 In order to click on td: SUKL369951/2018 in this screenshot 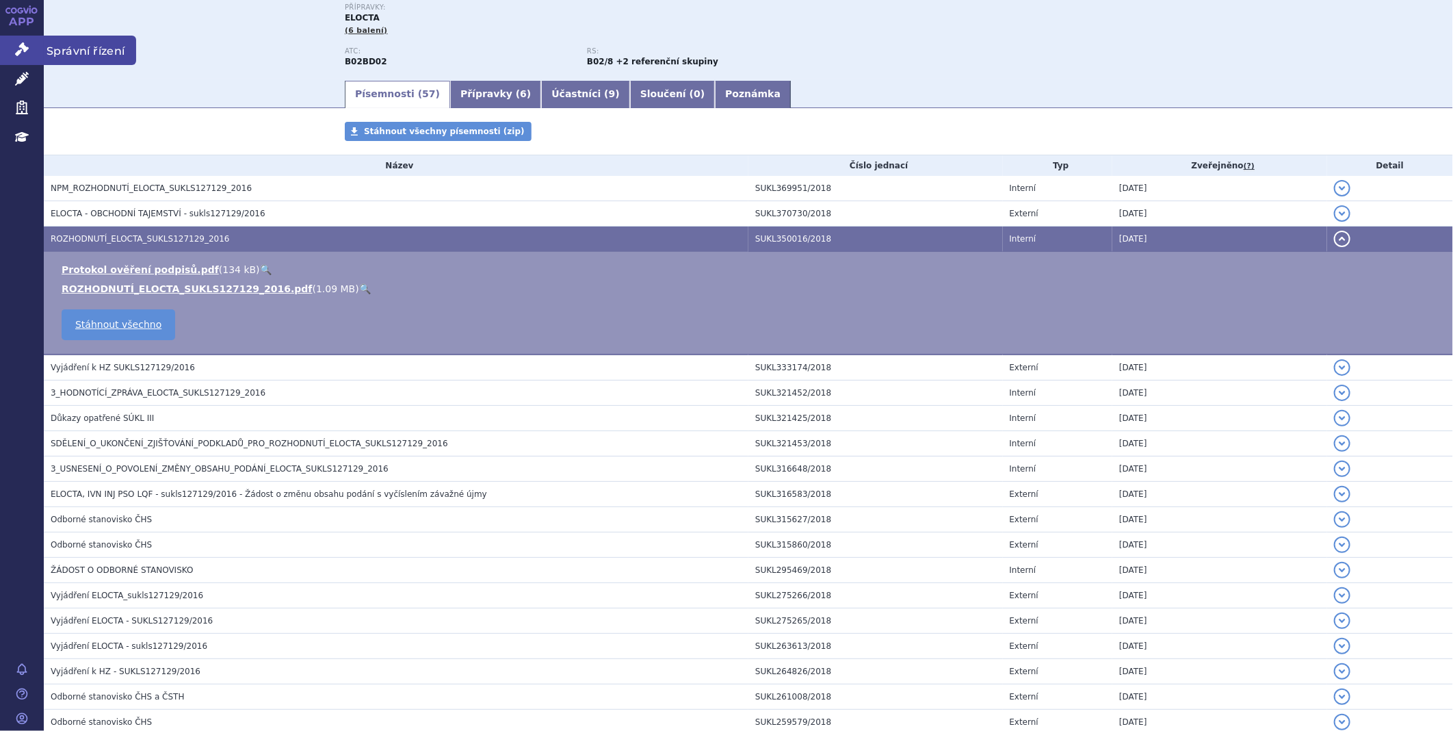, I will do `click(876, 188)`.